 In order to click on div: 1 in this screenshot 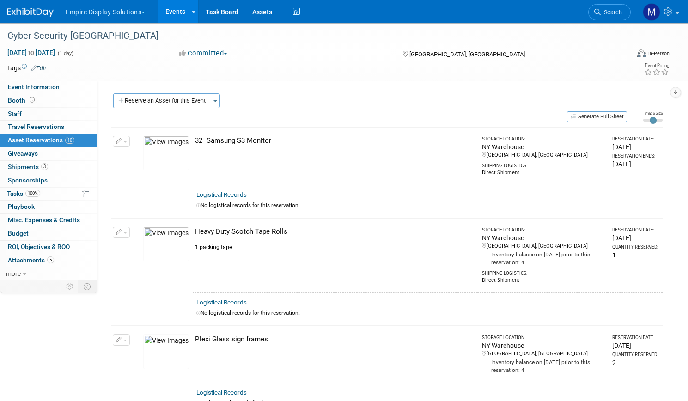, I will do `click(635, 255)`.